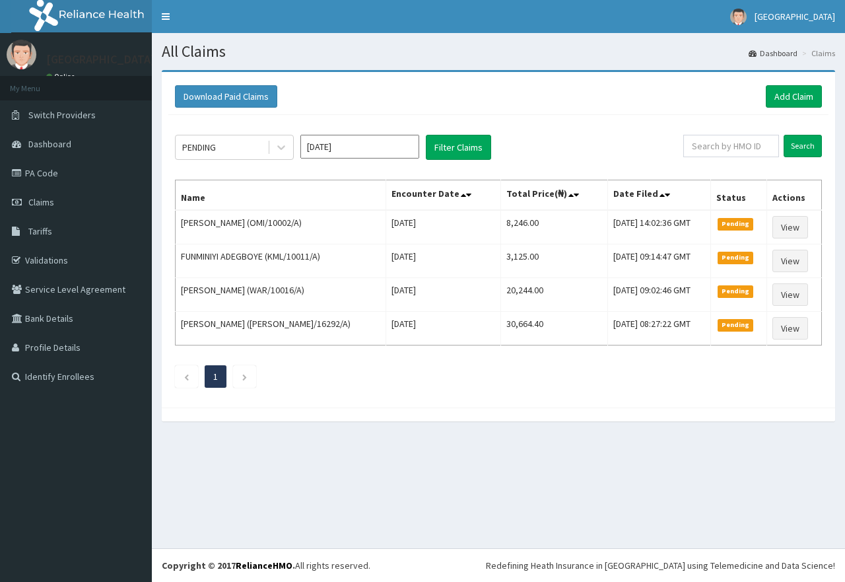 This screenshot has height=582, width=845. What do you see at coordinates (41, 202) in the screenshot?
I see `span: Claims` at bounding box center [41, 202].